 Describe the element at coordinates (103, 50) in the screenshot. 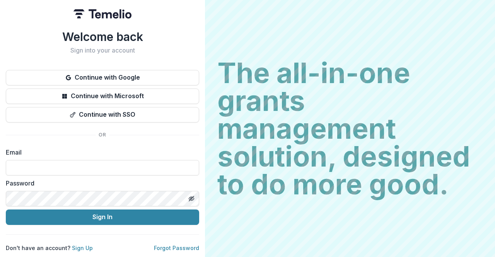

I see `h2: Sign into your account` at that location.